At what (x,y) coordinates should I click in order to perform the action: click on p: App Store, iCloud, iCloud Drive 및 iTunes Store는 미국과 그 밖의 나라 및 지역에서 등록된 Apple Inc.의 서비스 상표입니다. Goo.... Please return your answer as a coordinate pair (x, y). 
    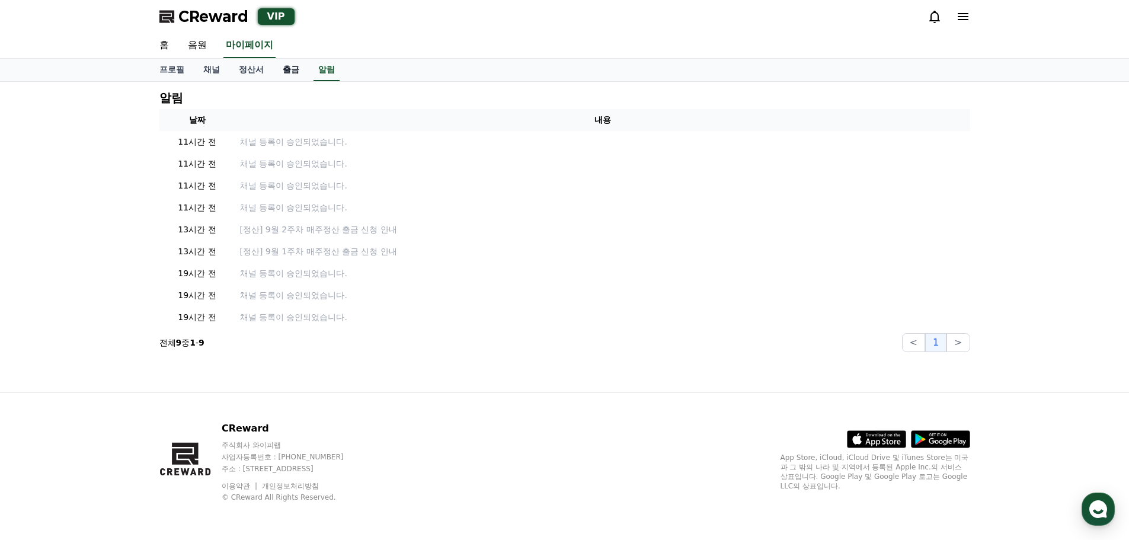
    Looking at the image, I should click on (875, 472).